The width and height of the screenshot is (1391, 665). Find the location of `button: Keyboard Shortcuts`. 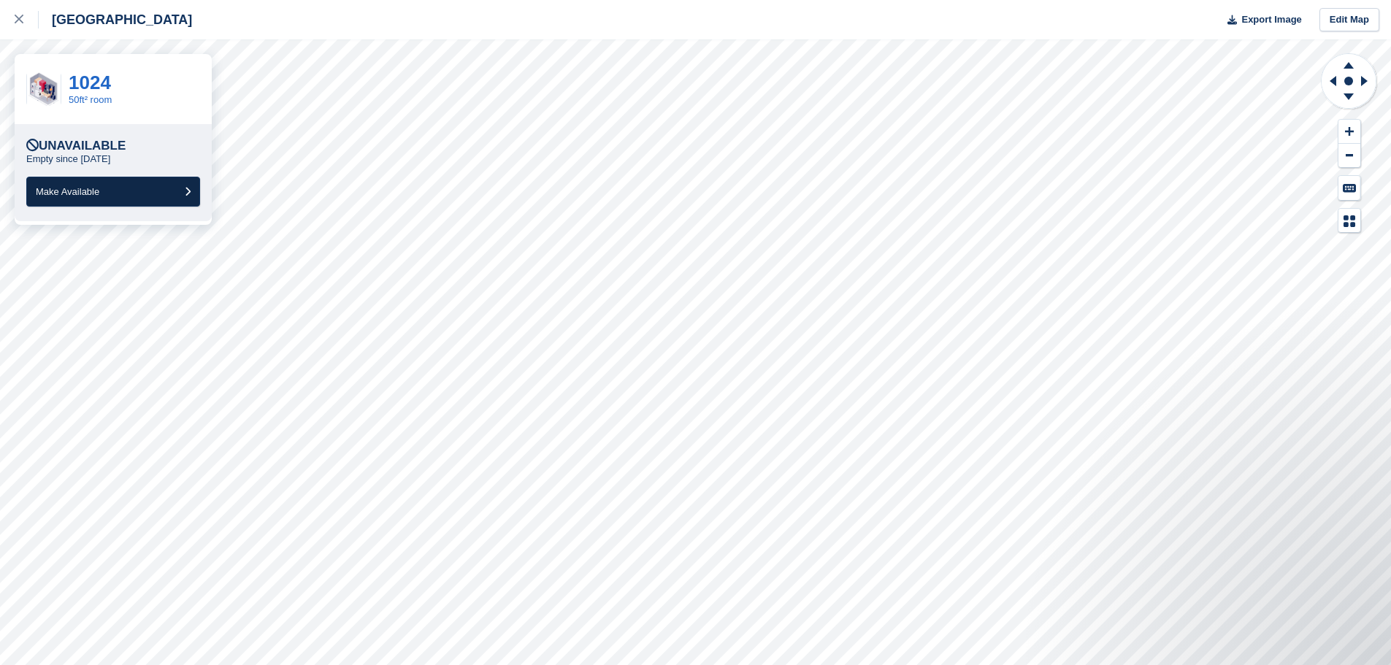

button: Keyboard Shortcuts is located at coordinates (1349, 188).